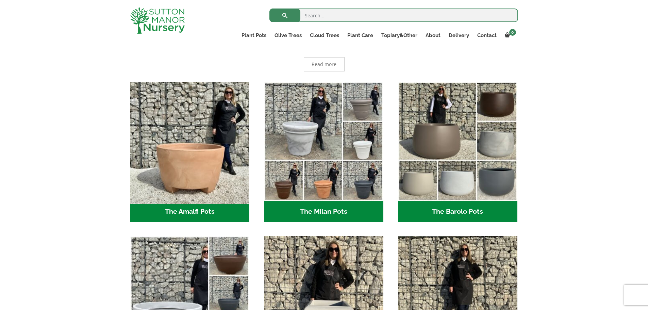 This screenshot has height=310, width=648. Describe the element at coordinates (509, 35) in the screenshot. I see `a: 0` at that location.